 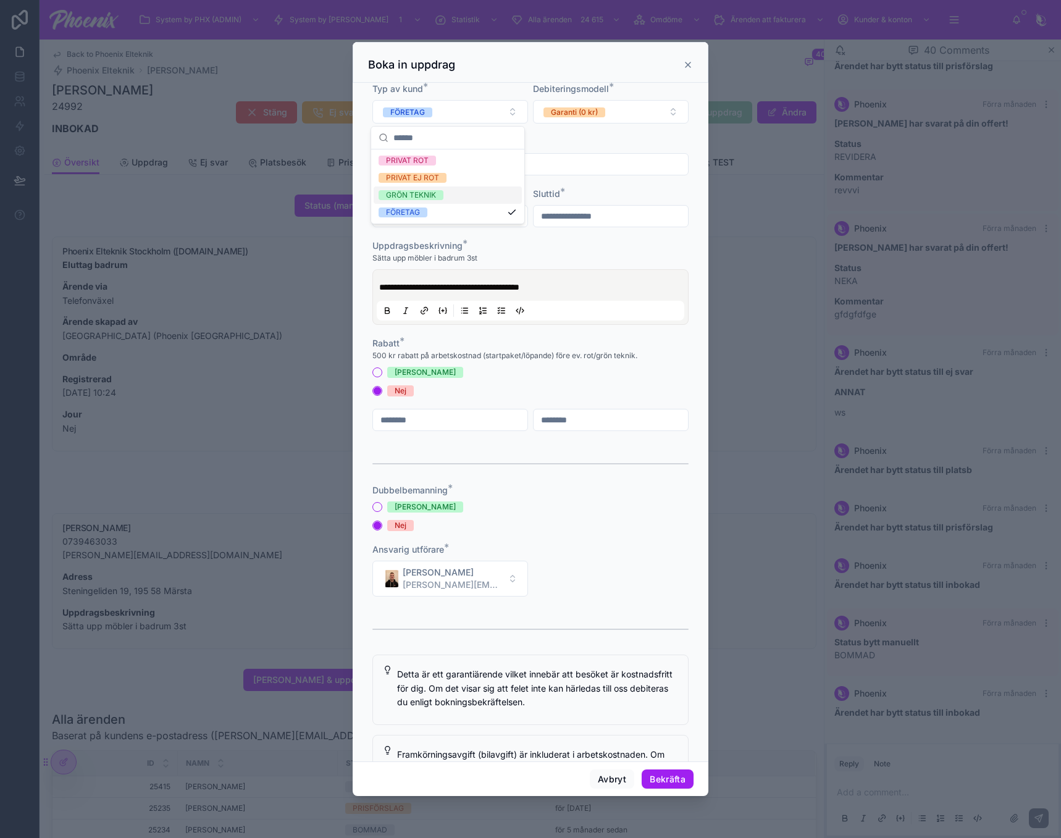 I want to click on span: Sätta upp möbler i badrum 3st, so click(x=425, y=258).